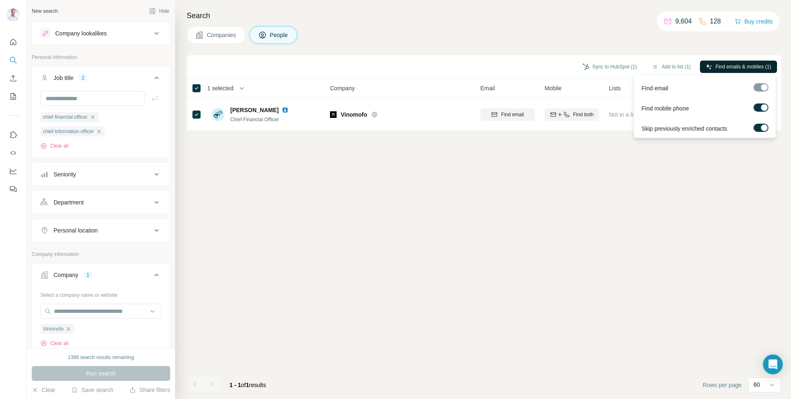  What do you see at coordinates (279, 35) in the screenshot?
I see `span: People` at bounding box center [279, 35].